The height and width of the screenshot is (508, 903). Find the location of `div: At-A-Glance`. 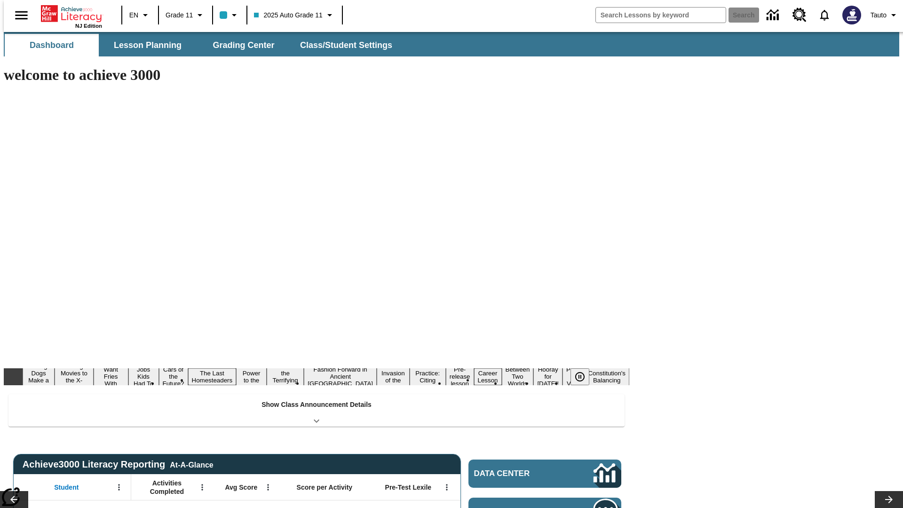

div: At-A-Glance is located at coordinates (191, 464).